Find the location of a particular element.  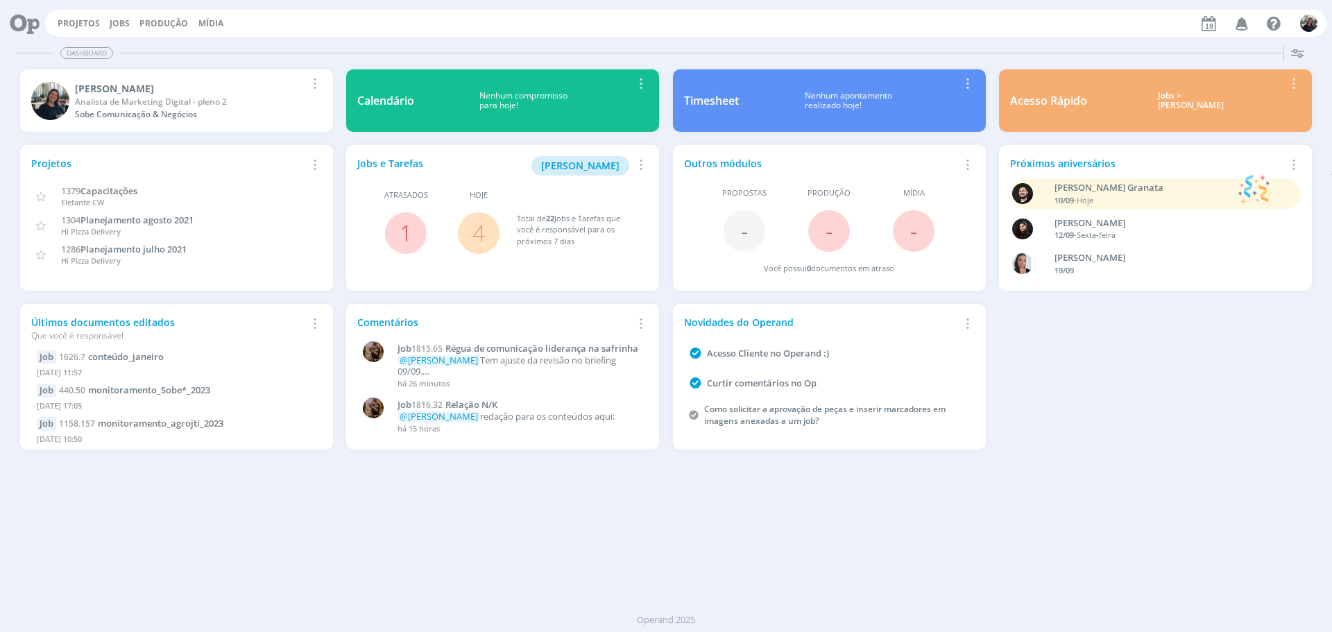

span: 19/09 is located at coordinates (1064, 270).